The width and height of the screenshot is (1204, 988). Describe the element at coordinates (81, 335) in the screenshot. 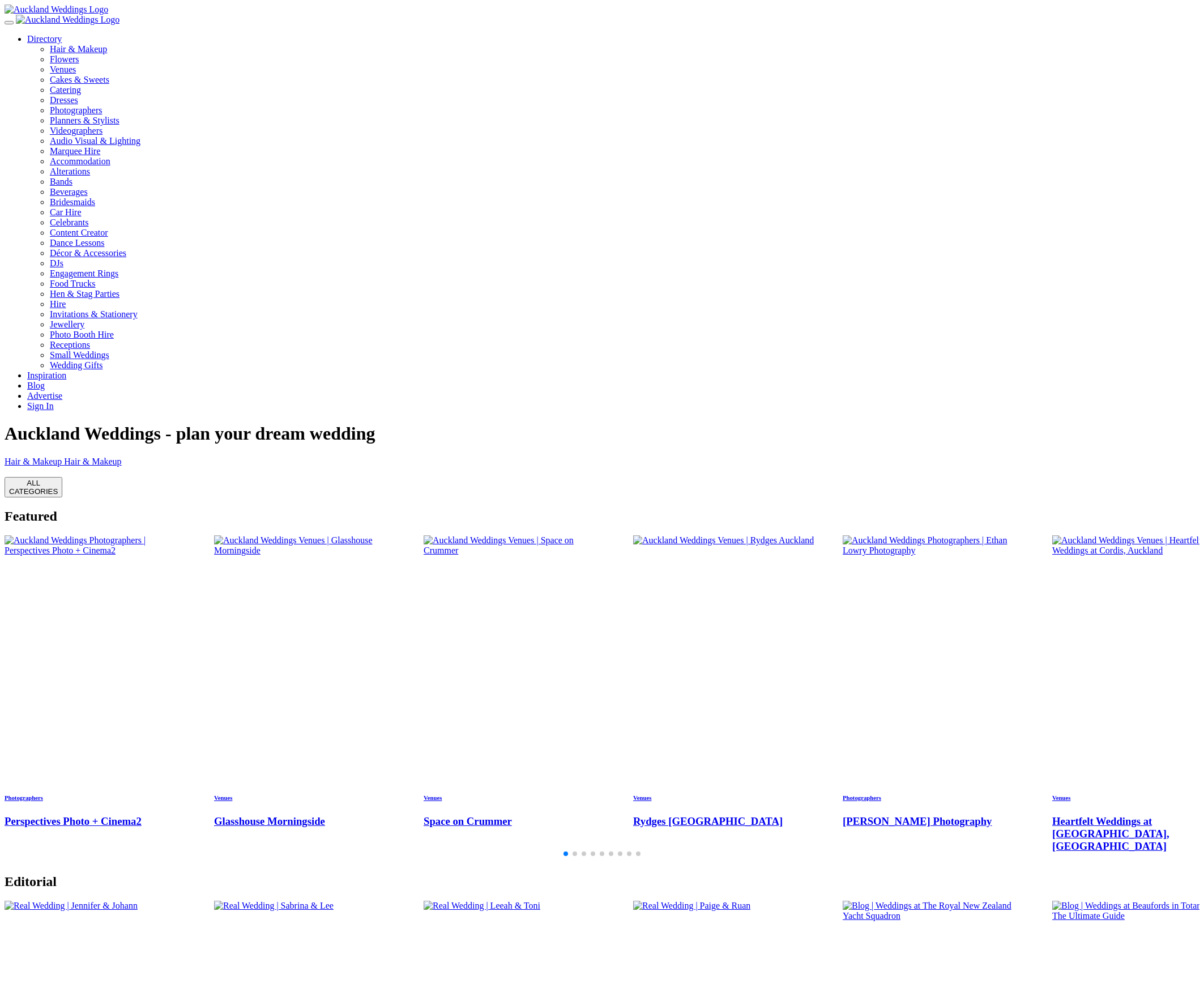

I see `a: Photo Booth Hire` at that location.